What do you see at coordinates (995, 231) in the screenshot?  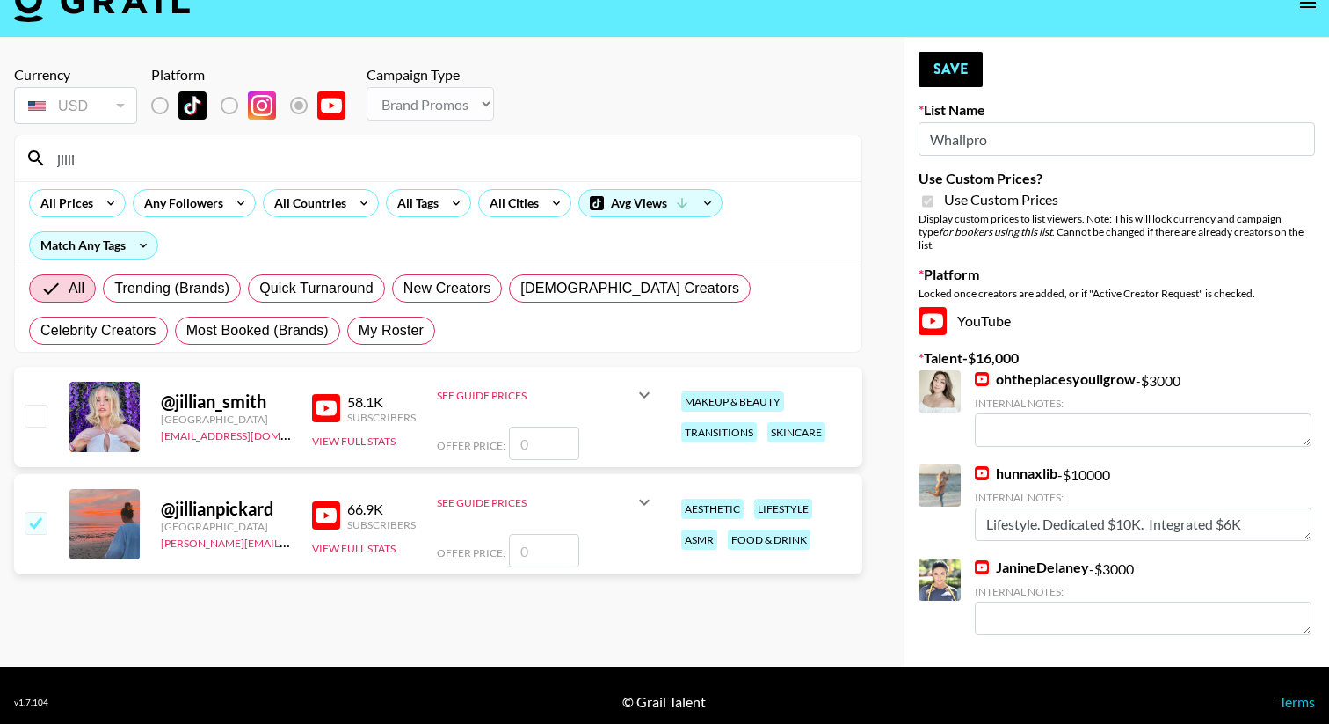 I see `em: for bookers using this list` at bounding box center [995, 231].